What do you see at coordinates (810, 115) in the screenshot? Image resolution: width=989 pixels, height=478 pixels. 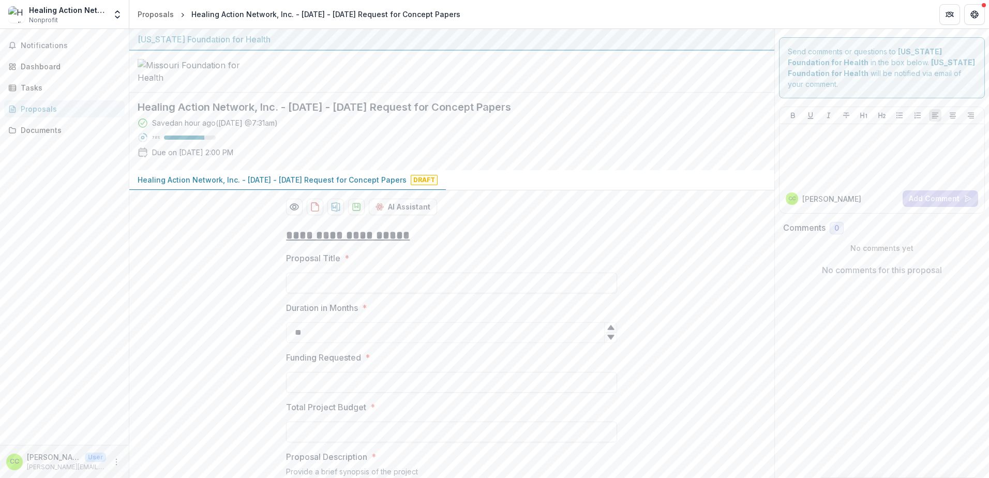 I see `button: Underline` at bounding box center [810, 115].